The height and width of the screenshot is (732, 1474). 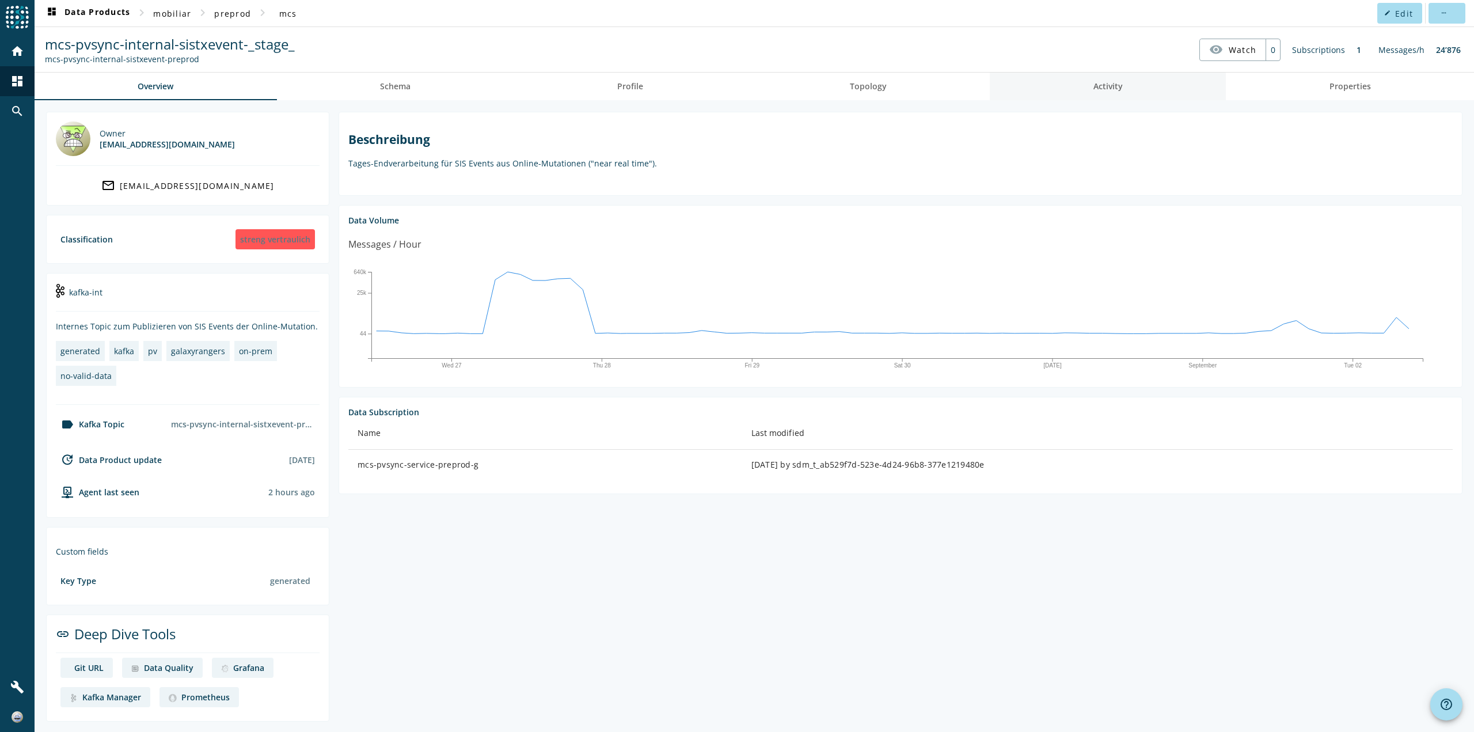 What do you see at coordinates (1401, 50) in the screenshot?
I see `div: Messages/h` at bounding box center [1401, 50].